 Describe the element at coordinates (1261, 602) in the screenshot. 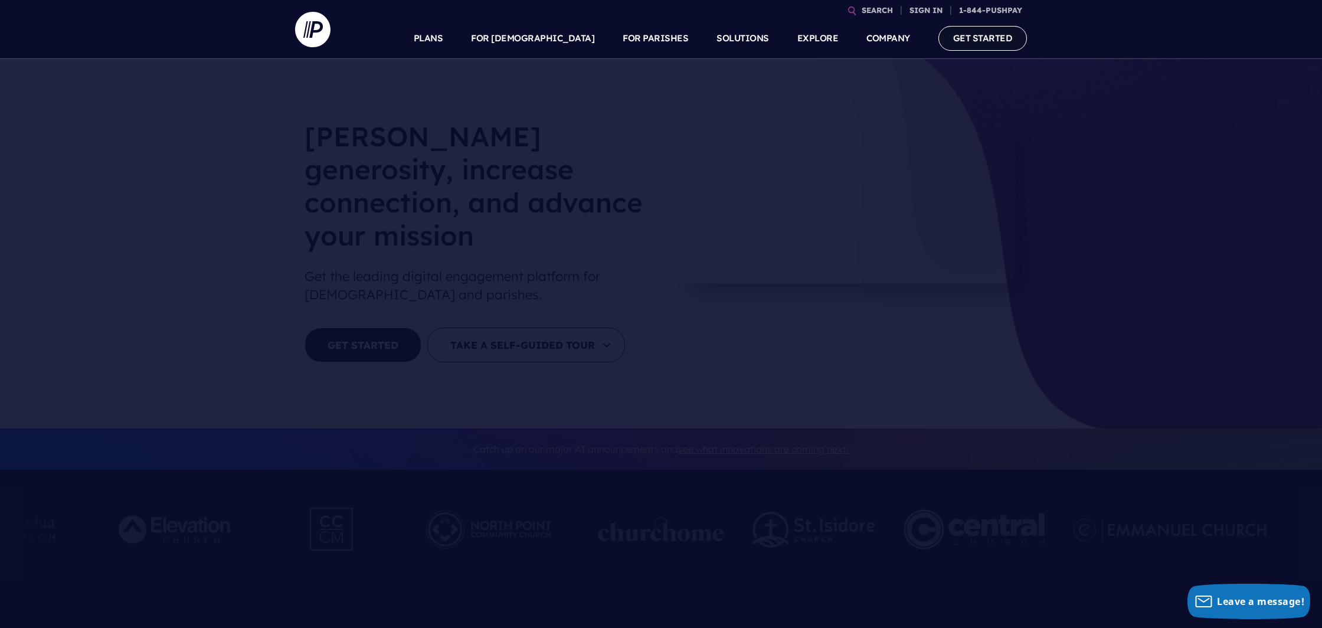

I see `span: Leave a message!` at that location.